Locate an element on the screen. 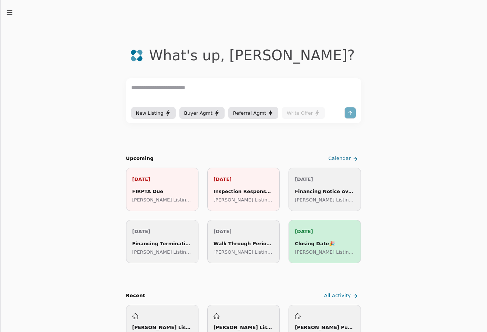 The image size is (487, 332). button: New Listing is located at coordinates (153, 113).